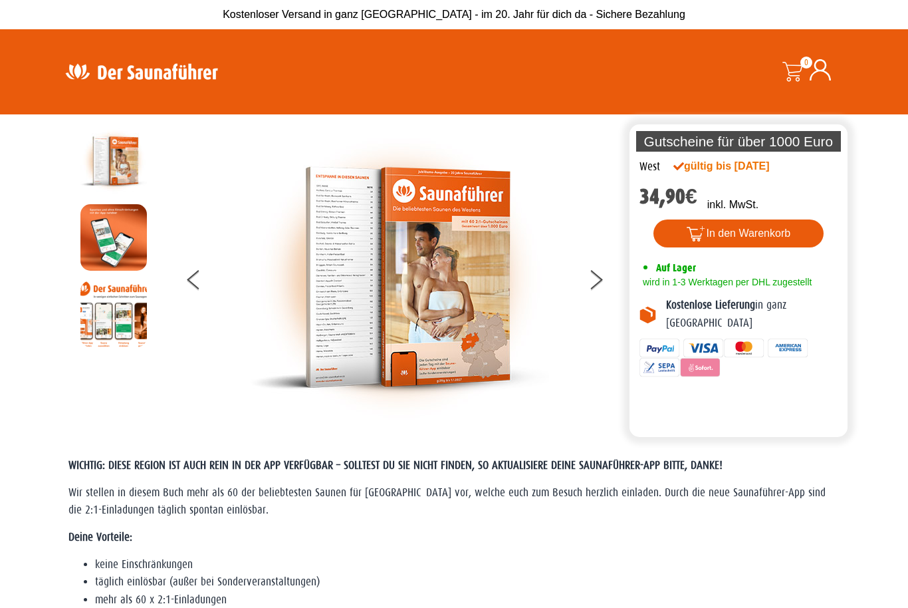  Describe the element at coordinates (807, 63) in the screenshot. I see `span: 0` at that location.